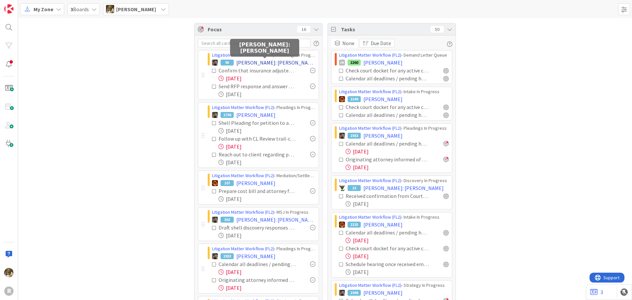 The height and width of the screenshot is (300, 632). Describe the element at coordinates (342, 63) in the screenshot. I see `div: JM` at that location.